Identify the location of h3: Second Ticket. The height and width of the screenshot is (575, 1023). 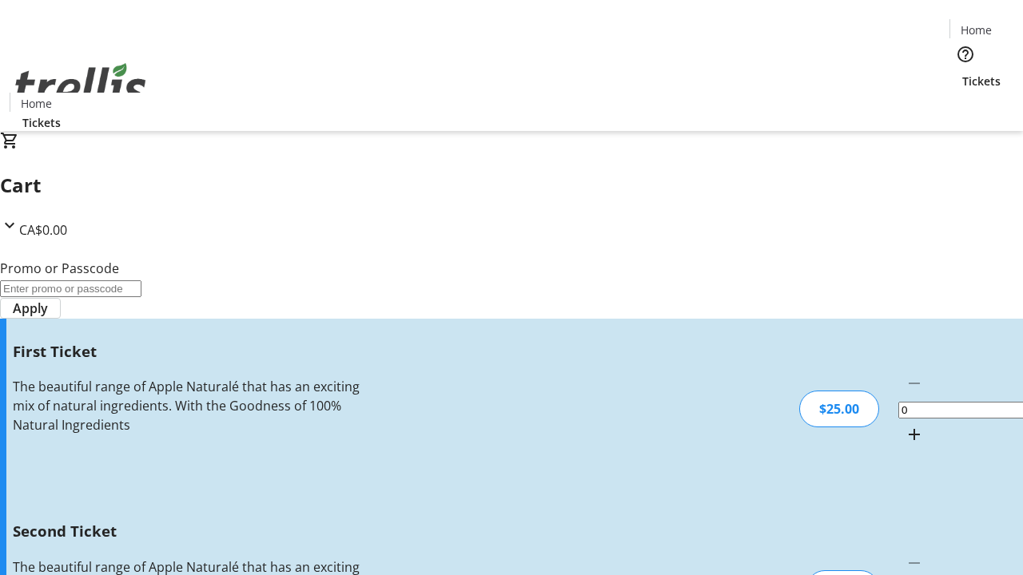
(187, 531).